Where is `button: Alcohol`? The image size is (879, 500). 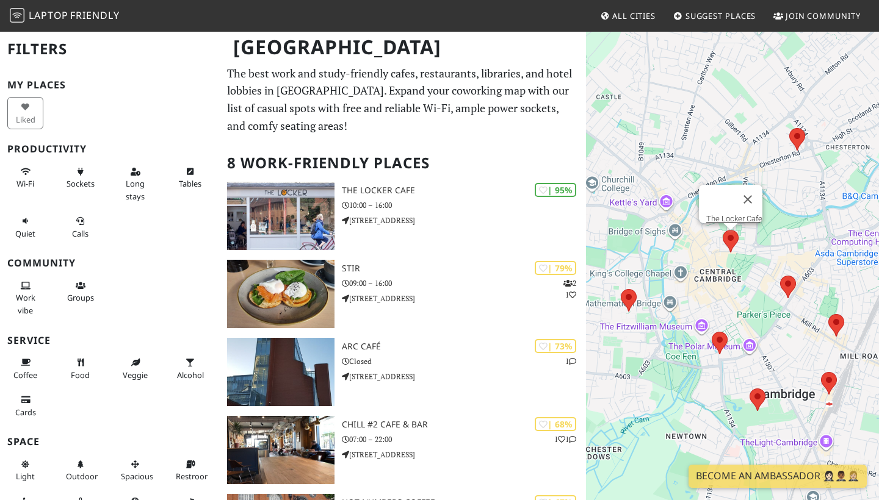 button: Alcohol is located at coordinates (190, 369).